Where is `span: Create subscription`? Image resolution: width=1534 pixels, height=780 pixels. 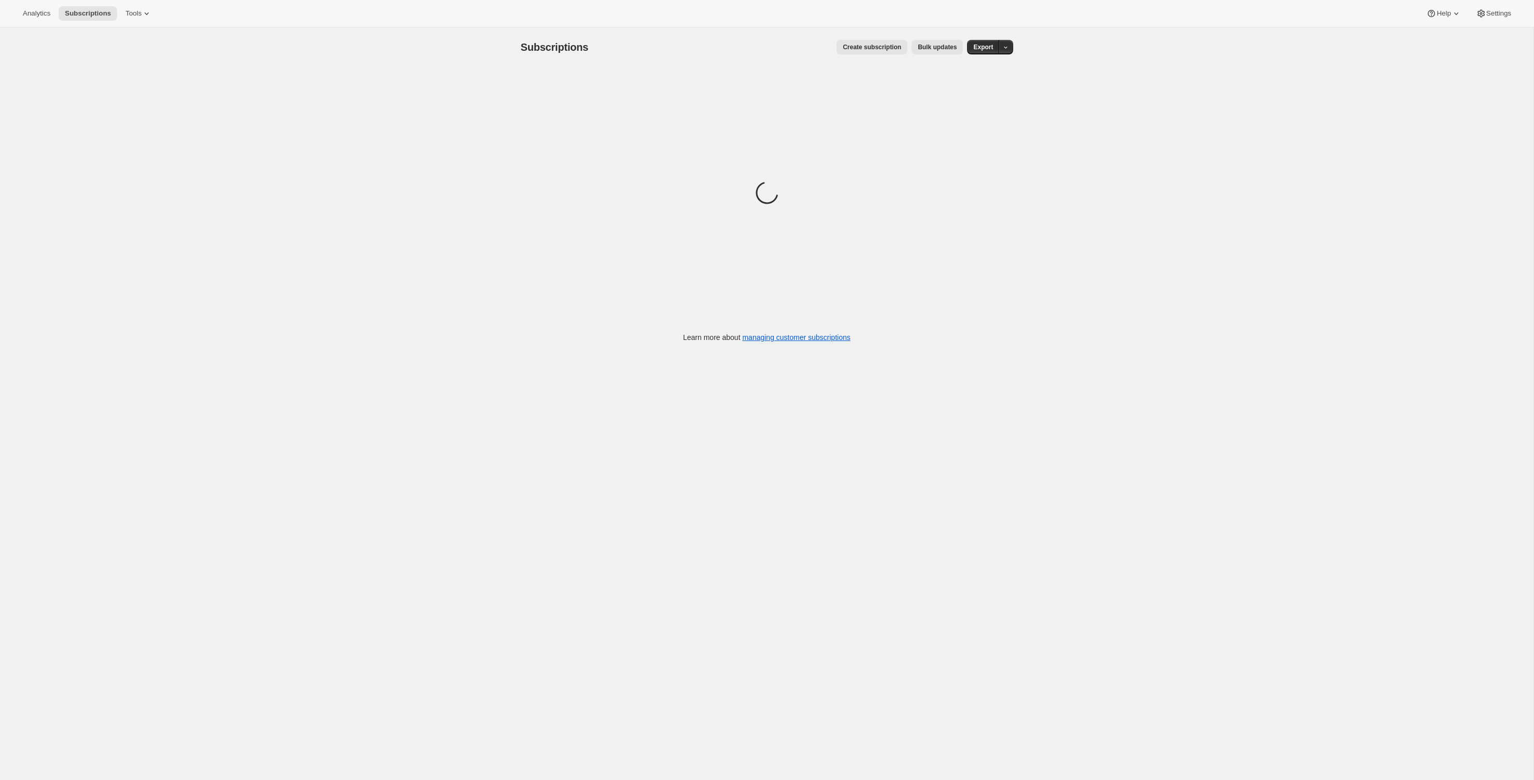 span: Create subscription is located at coordinates (872, 47).